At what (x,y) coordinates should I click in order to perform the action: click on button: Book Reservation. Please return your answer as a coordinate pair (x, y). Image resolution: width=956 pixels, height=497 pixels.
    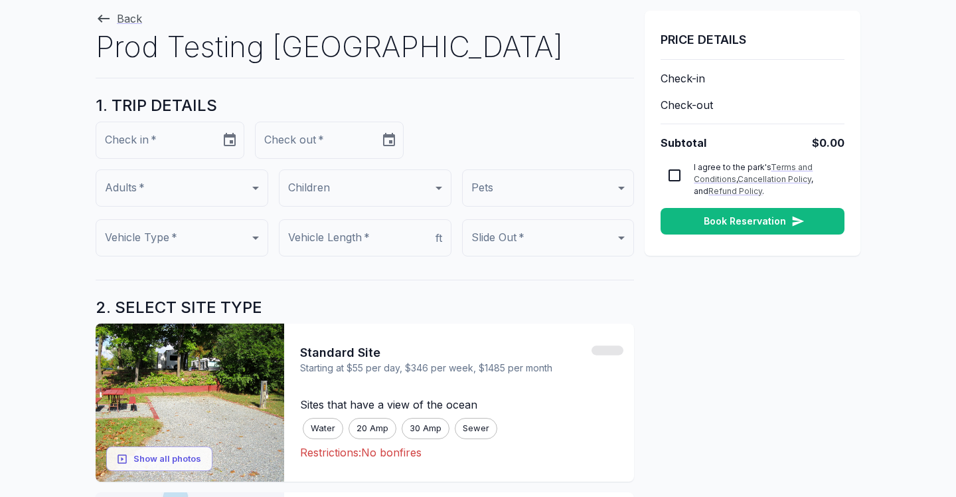
    Looking at the image, I should click on (752, 221).